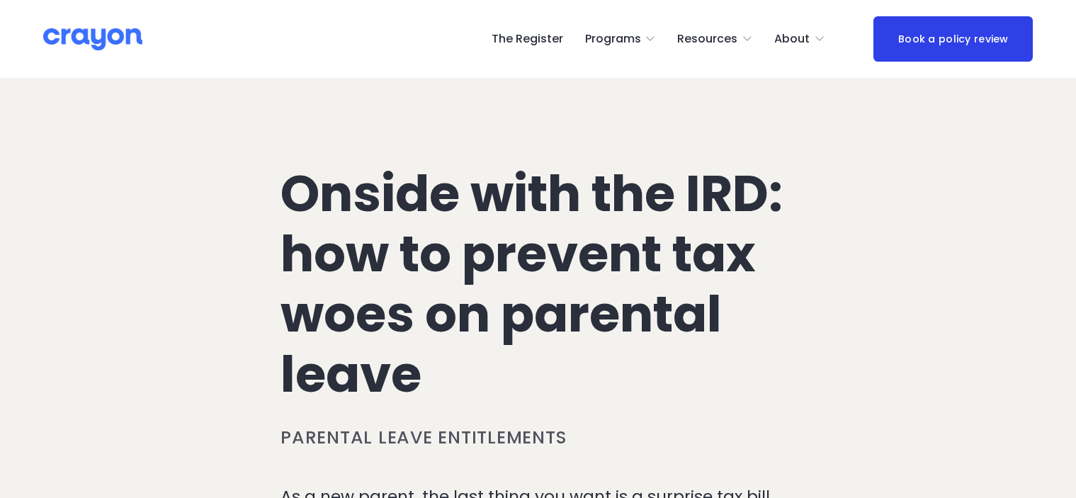 Image resolution: width=1076 pixels, height=498 pixels. Describe the element at coordinates (424, 437) in the screenshot. I see `a: Parental leave entitlements` at that location.